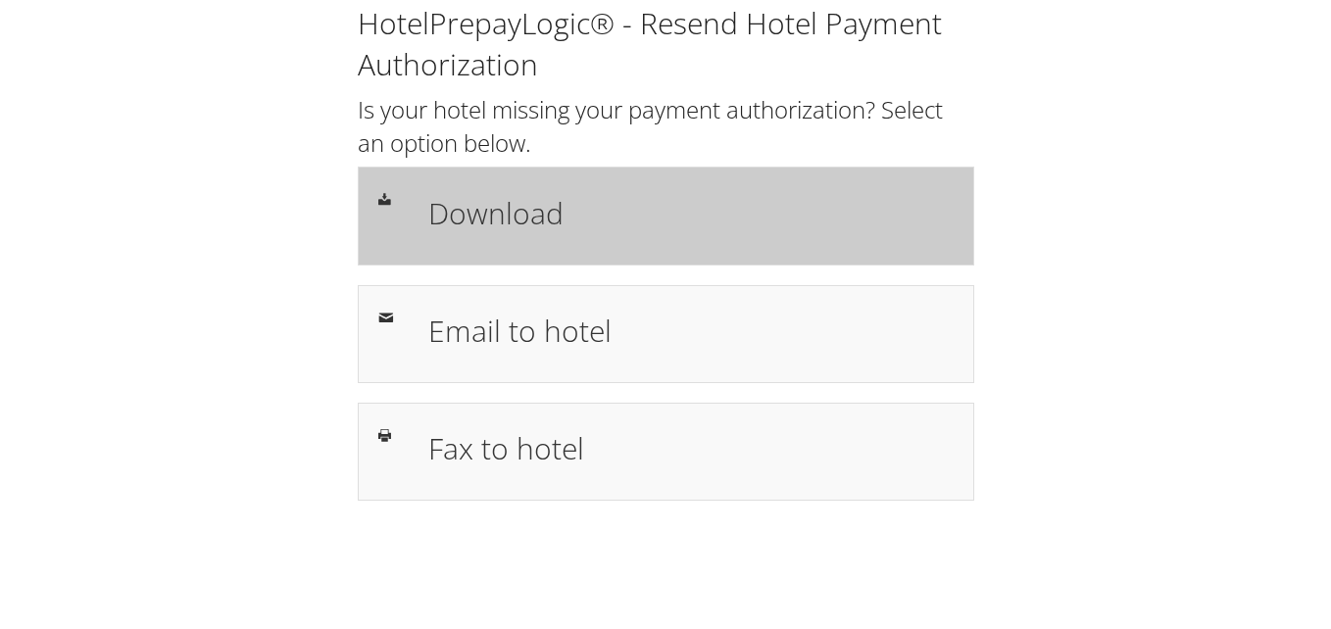  Describe the element at coordinates (665, 44) in the screenshot. I see `h1: HotelPrepayLogic® - Resend Hotel Payment Authorization` at that location.